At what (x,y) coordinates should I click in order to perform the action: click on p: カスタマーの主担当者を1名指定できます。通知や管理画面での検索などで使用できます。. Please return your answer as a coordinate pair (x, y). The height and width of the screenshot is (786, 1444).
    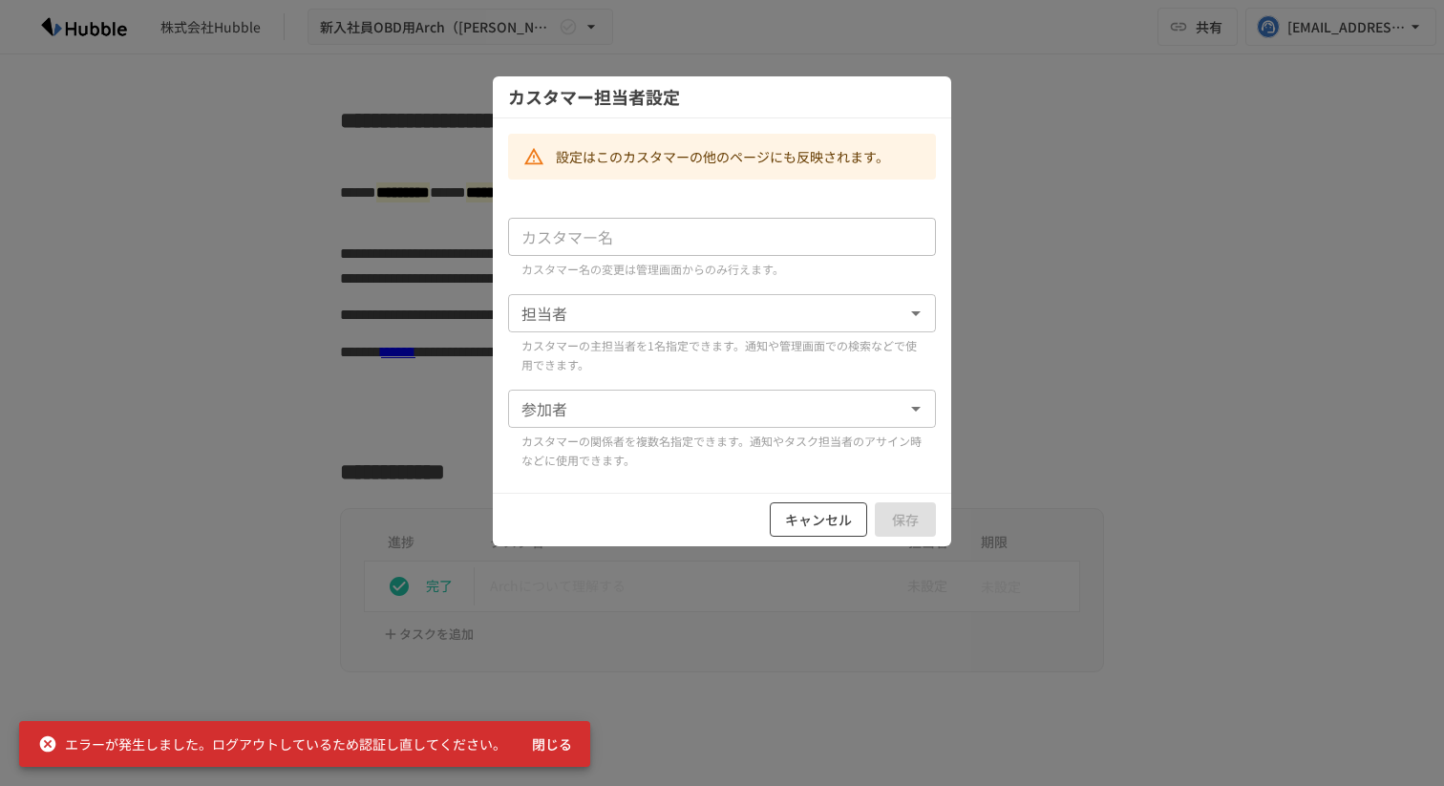
    Looking at the image, I should click on (722, 355).